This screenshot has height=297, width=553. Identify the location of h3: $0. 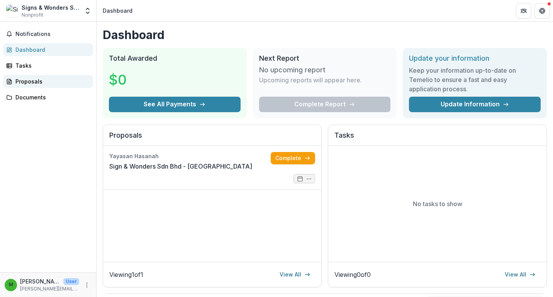
(138, 80).